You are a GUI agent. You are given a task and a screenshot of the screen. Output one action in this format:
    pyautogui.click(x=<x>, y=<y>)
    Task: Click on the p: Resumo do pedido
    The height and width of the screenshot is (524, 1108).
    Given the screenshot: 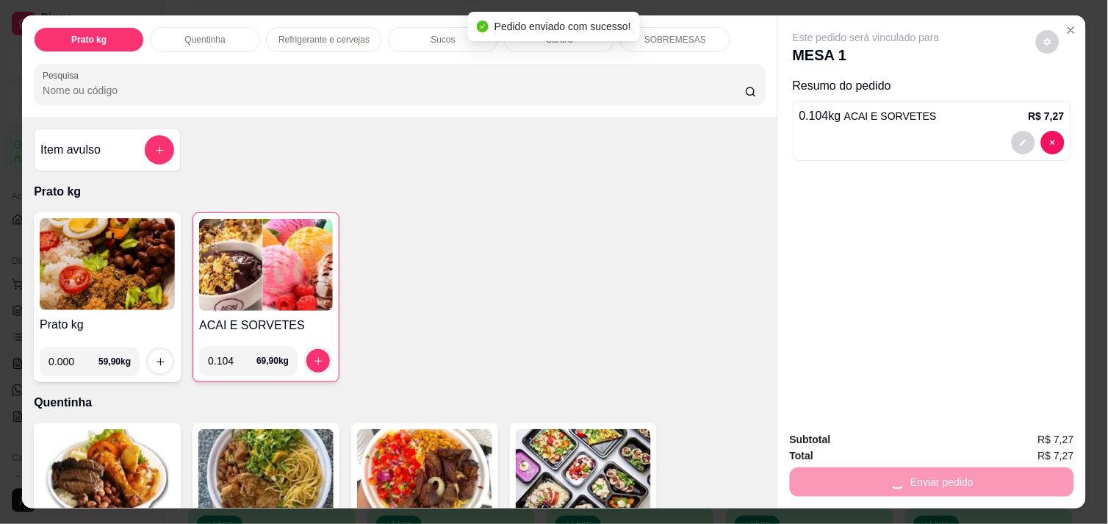 What is the action you would take?
    pyautogui.click(x=932, y=86)
    